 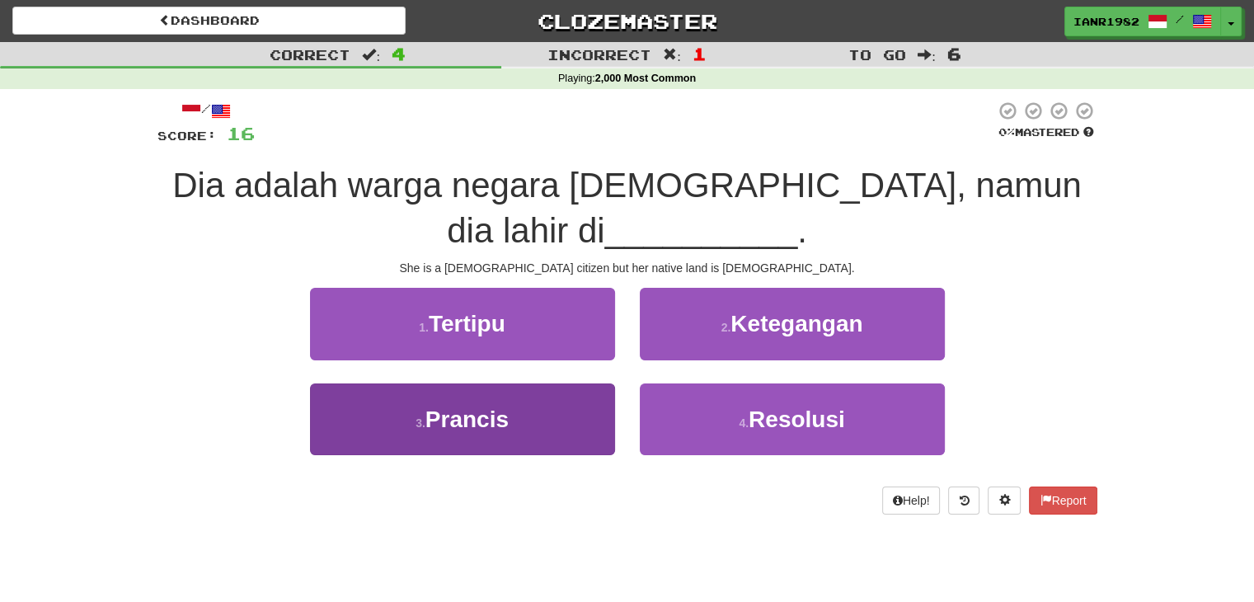 What do you see at coordinates (1047, 133) in the screenshot?
I see `div: Mastered` at bounding box center [1047, 133].